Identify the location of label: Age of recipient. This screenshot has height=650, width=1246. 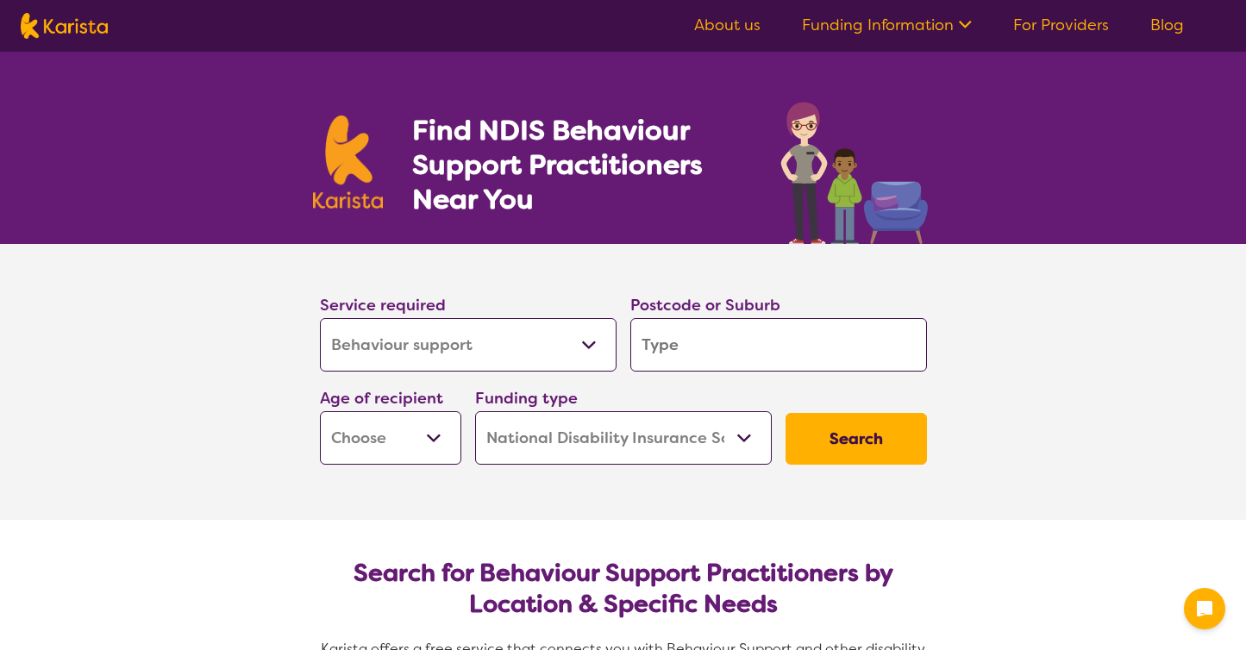
(381, 398).